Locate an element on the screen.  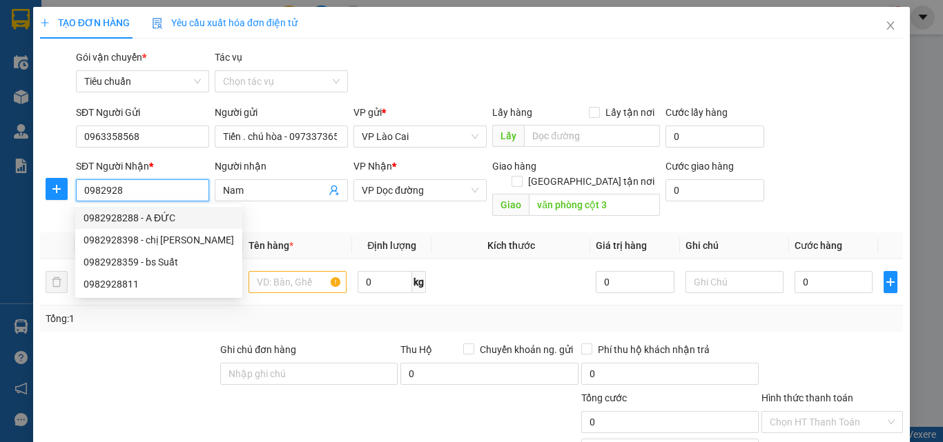
span: Giao hàng is located at coordinates (514, 166).